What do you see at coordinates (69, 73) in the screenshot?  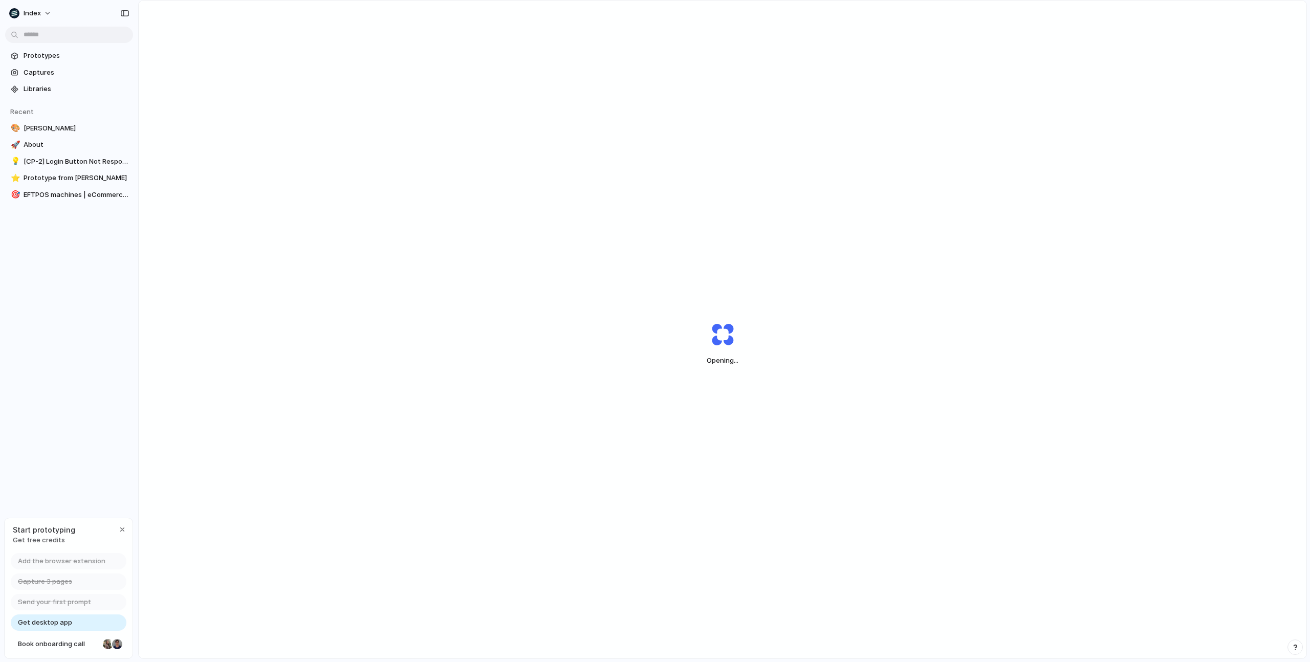 I see `a: Captures` at bounding box center [69, 73].